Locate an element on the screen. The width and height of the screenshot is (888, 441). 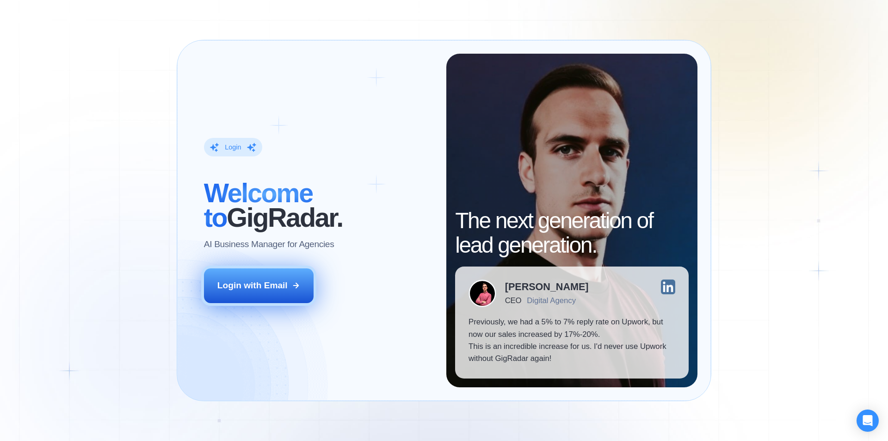
div: CEO is located at coordinates (513, 300).